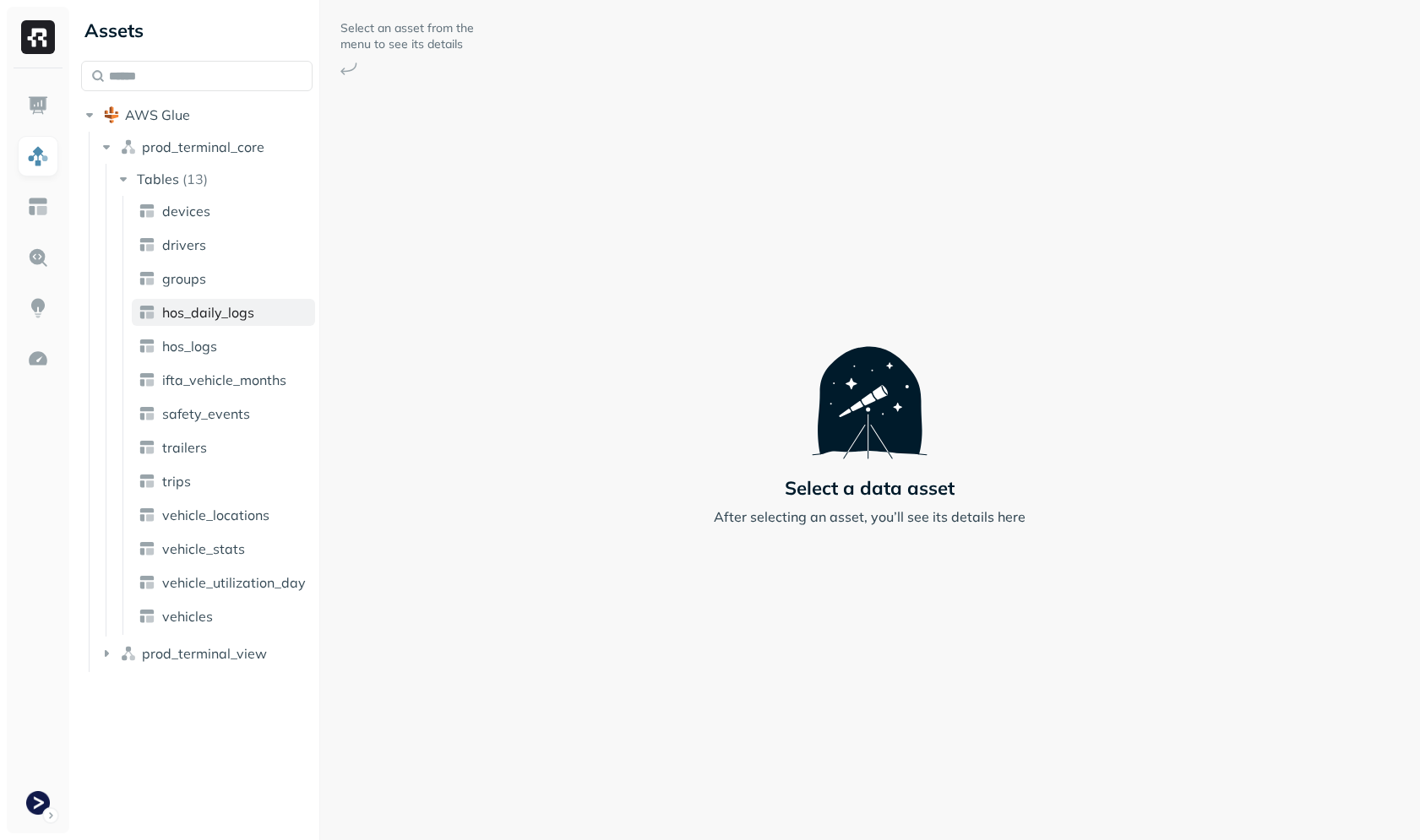  What do you see at coordinates (348, 68) in the screenshot?
I see `img: Arrow` at bounding box center [348, 68].